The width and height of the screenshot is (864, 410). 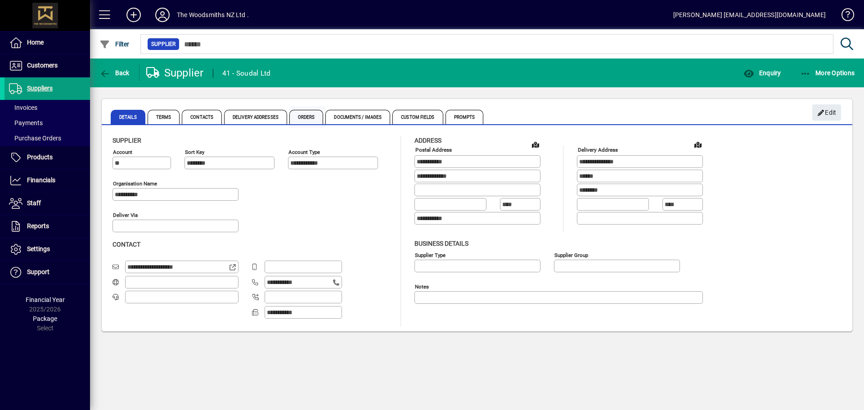 What do you see at coordinates (128, 117) in the screenshot?
I see `span: Details` at bounding box center [128, 117].